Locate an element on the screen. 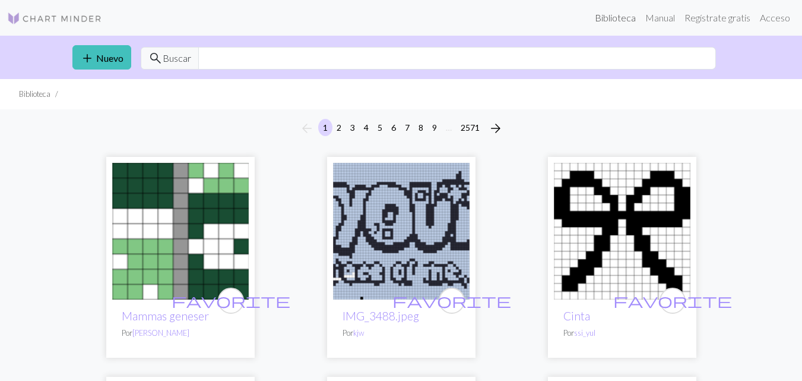 The width and height of the screenshot is (802, 381). font: 7 is located at coordinates (407, 127).